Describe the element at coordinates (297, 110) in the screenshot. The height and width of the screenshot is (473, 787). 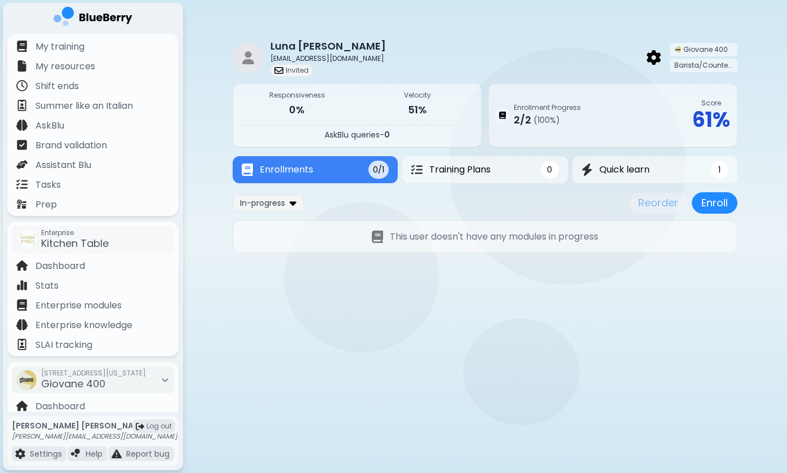
I see `p: 0%` at that location.